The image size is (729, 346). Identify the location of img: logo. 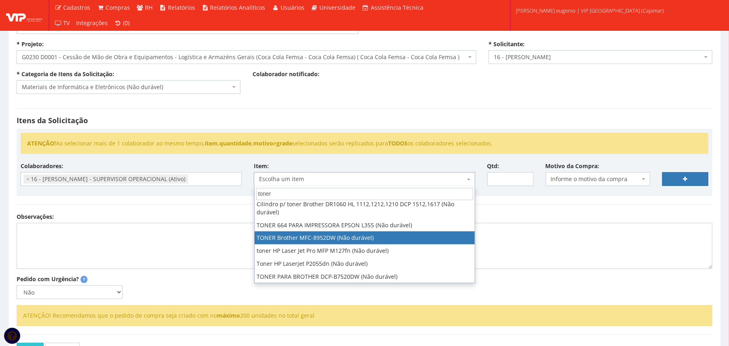
(24, 15).